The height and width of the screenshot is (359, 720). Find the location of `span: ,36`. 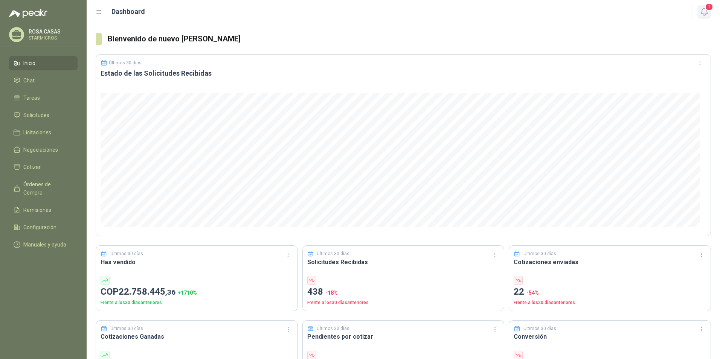

span: ,36 is located at coordinates (170, 292).